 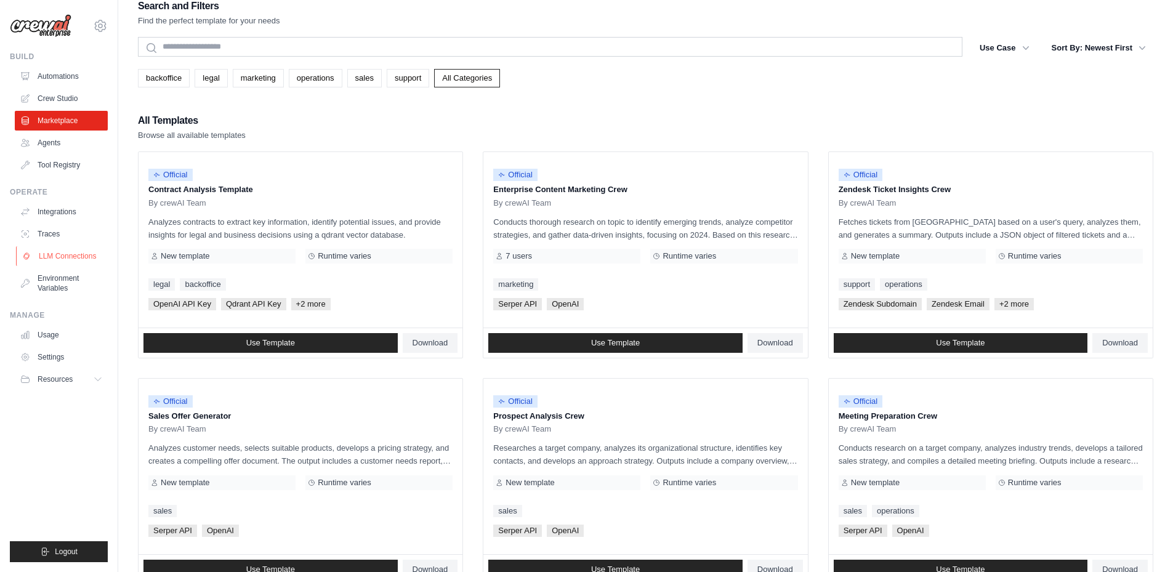 I want to click on span: OpenAI API Key, so click(x=182, y=304).